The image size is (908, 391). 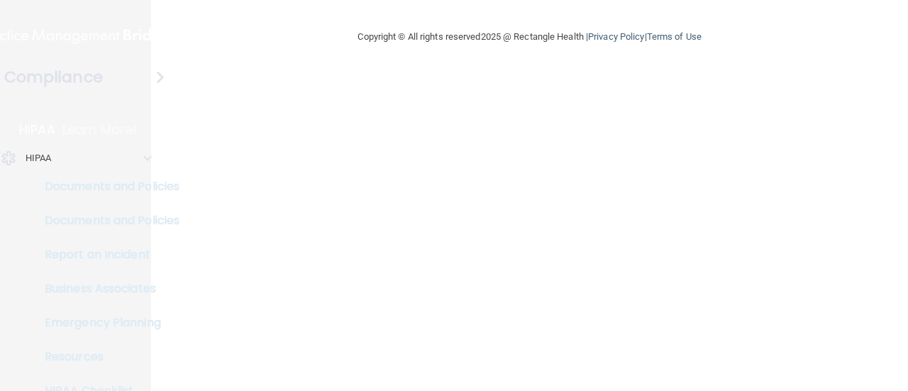 I want to click on p: Emergency Planning, so click(x=106, y=323).